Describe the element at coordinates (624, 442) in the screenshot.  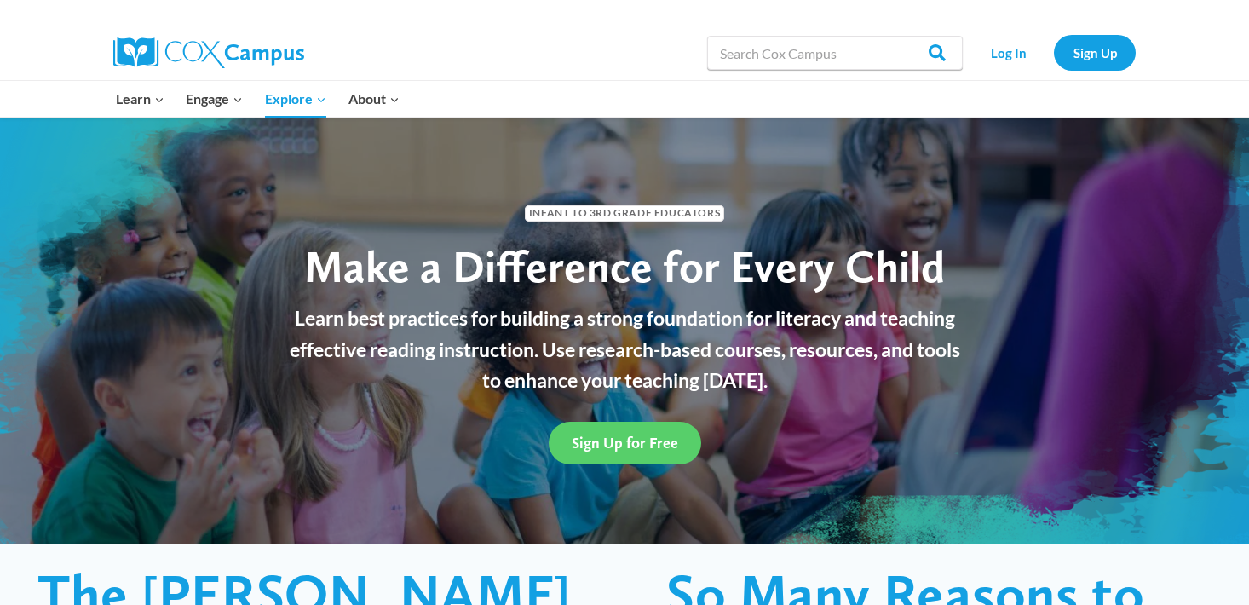
I see `a: Sign Up for Free` at that location.